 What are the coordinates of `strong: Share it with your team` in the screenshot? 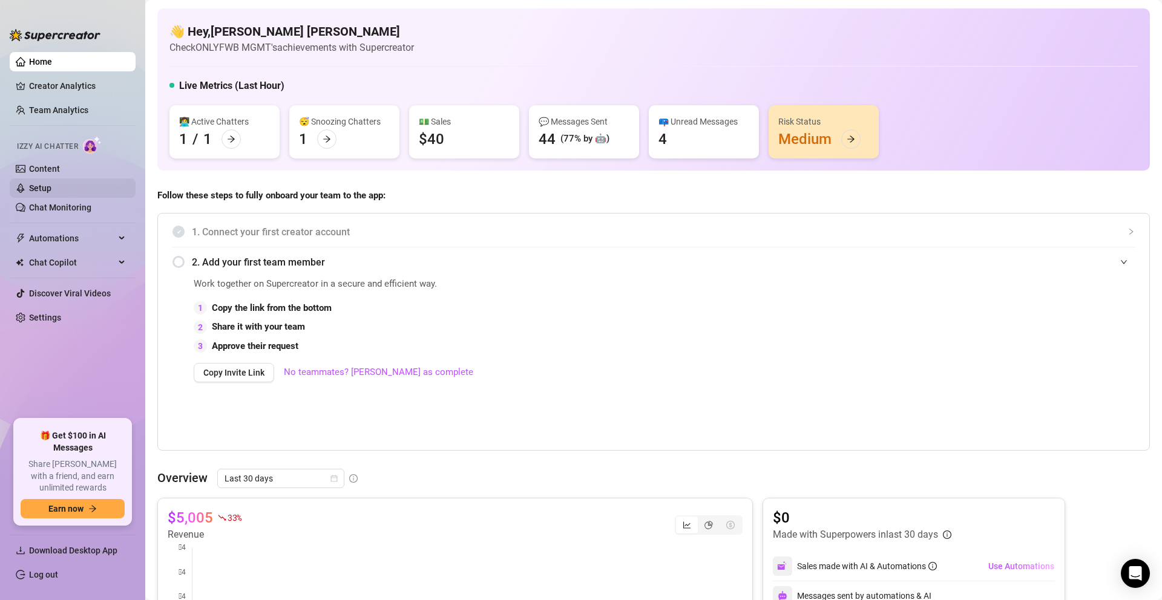 It's located at (258, 327).